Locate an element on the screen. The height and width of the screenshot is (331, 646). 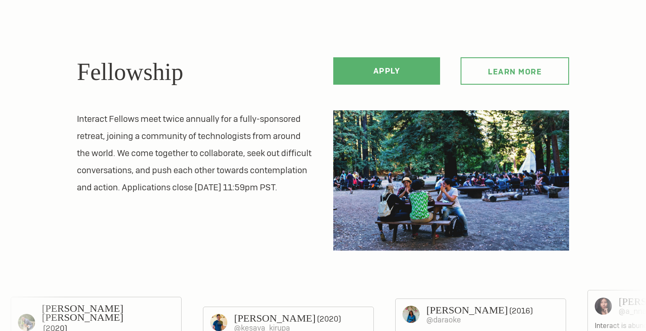
img: Anna Wang's Profile Picture is located at coordinates (603, 306).